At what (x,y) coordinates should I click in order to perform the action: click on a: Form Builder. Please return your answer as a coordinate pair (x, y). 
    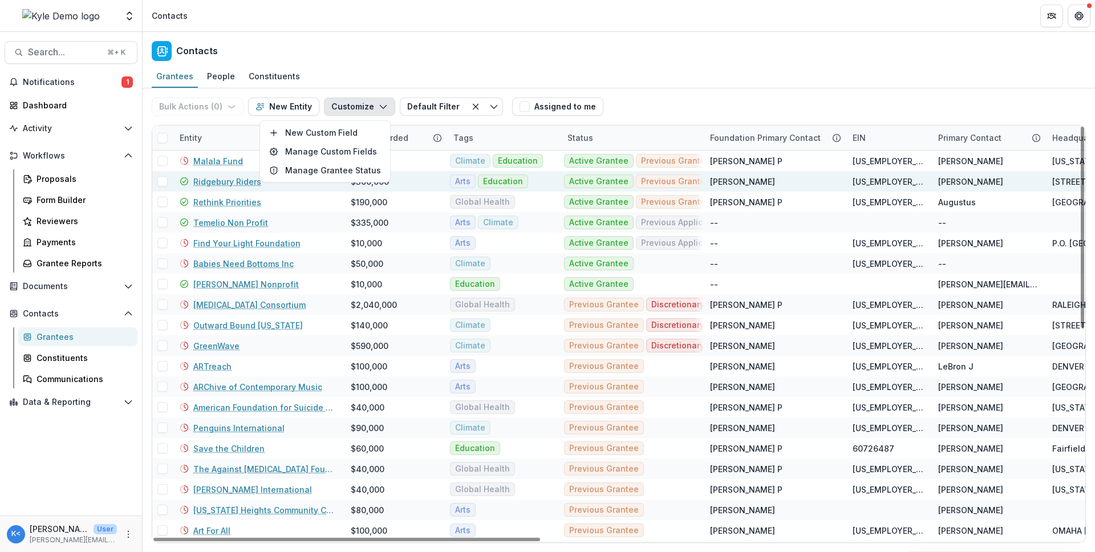
    Looking at the image, I should click on (78, 200).